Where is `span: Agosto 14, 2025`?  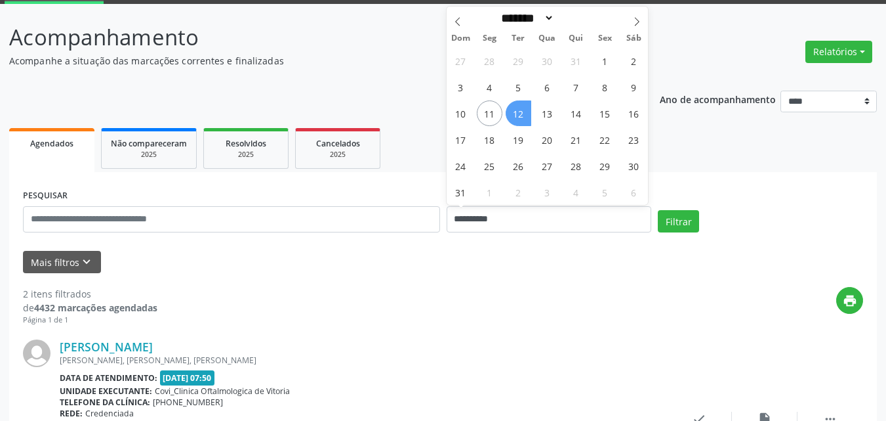 span: Agosto 14, 2025 is located at coordinates (576, 113).